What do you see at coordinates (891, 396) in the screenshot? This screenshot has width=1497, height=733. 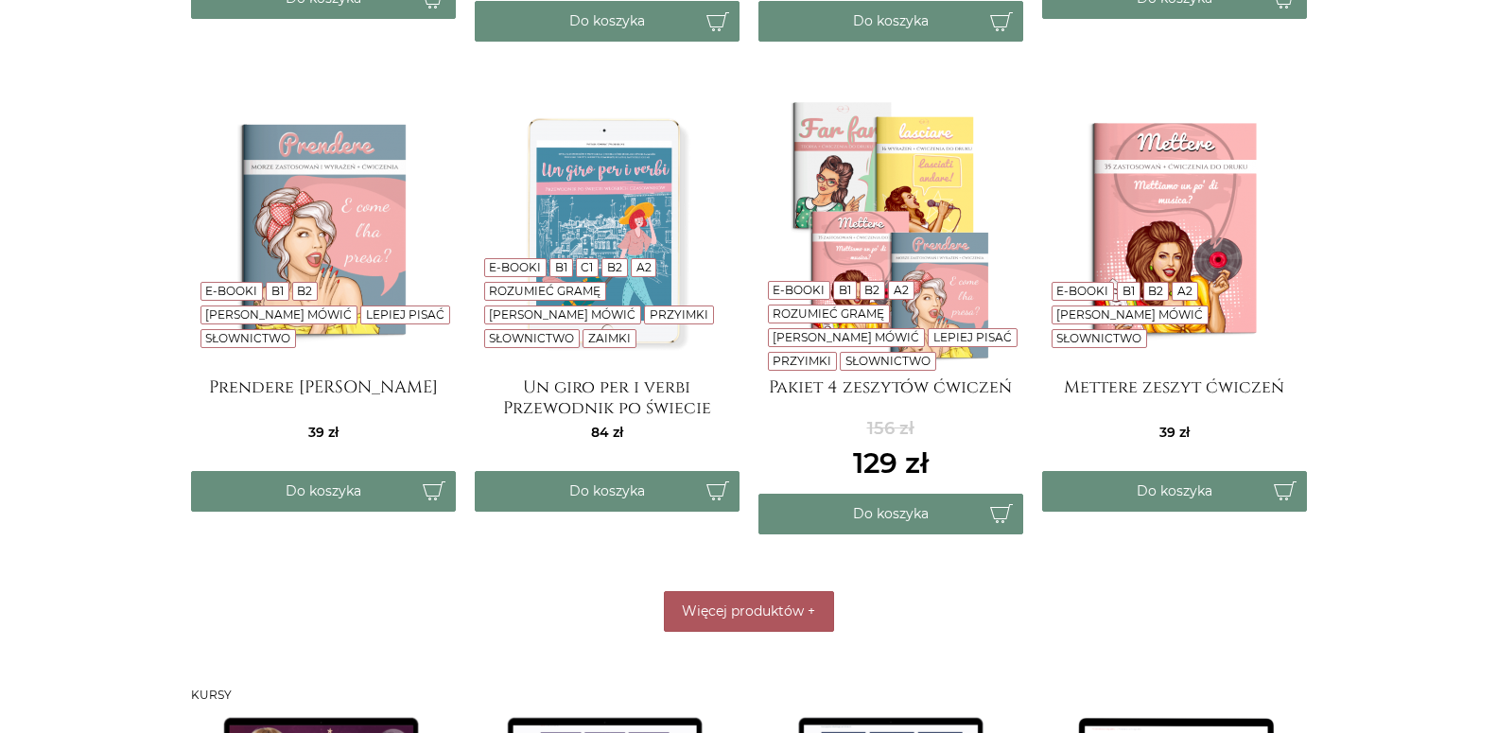 I see `a: Pakiet 4 zeszytów ćwiczeń` at bounding box center [891, 396].